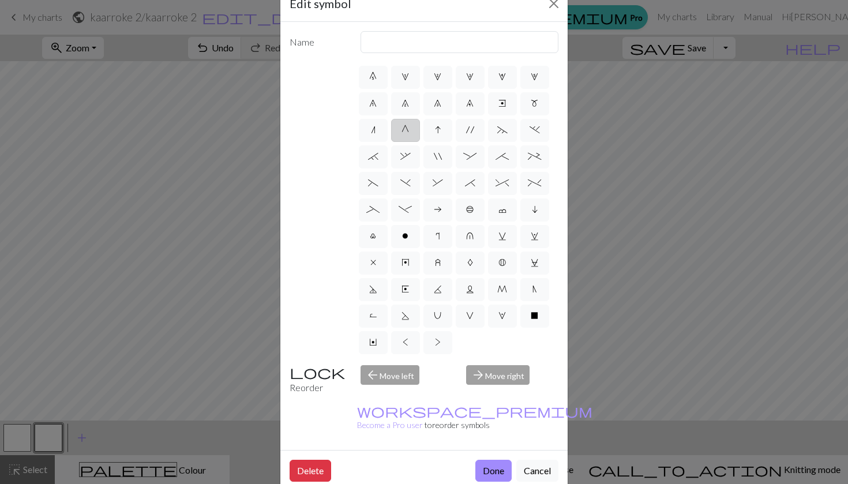 The image size is (848, 484). Describe the element at coordinates (437, 77) in the screenshot. I see `span: 2` at that location.